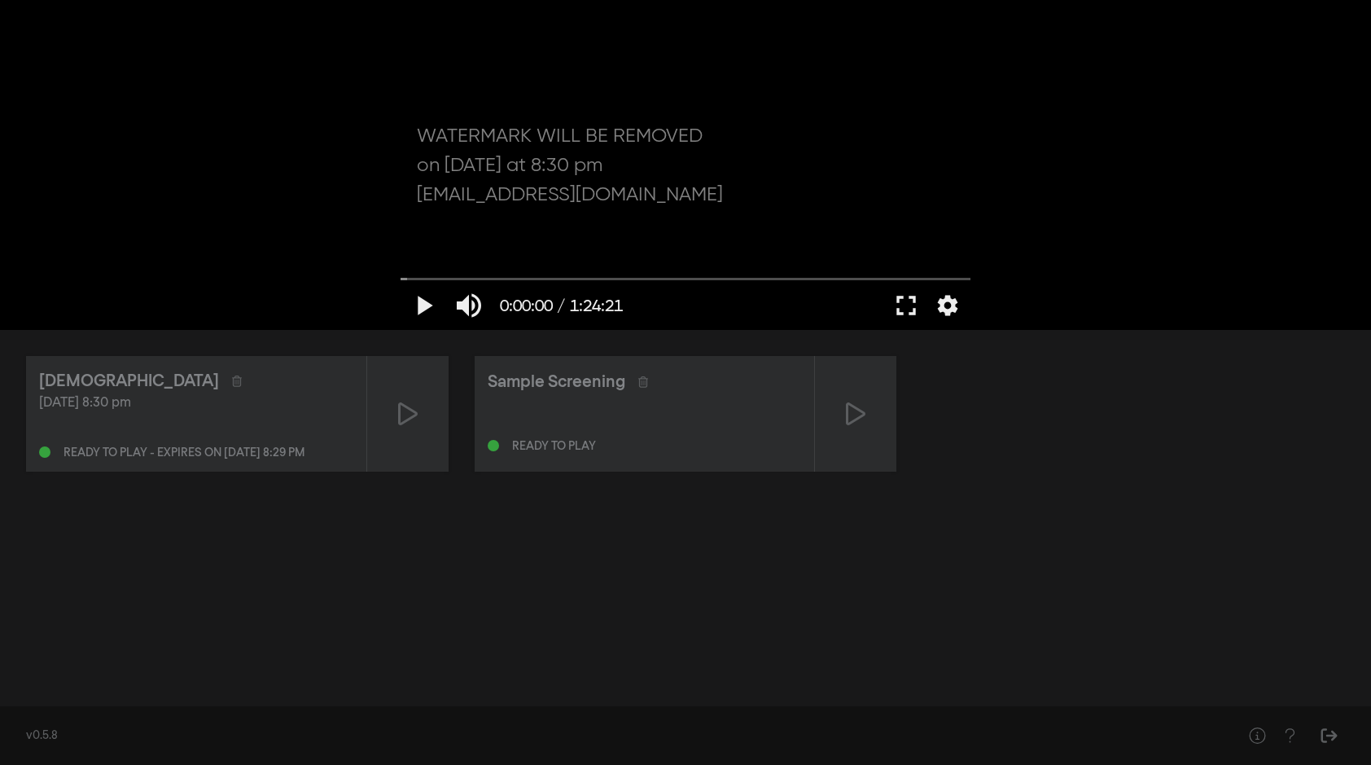 The image size is (1371, 765). I want to click on button: Sign Out, so click(1329, 735).